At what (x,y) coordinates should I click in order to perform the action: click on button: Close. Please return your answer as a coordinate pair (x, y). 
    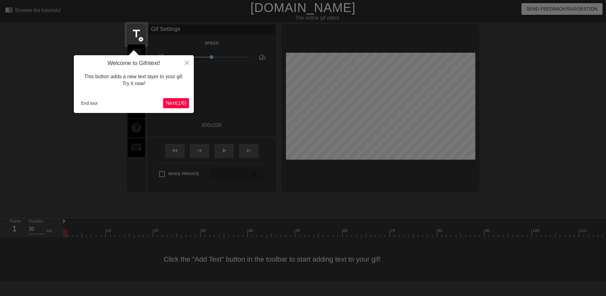
    Looking at the image, I should click on (187, 62).